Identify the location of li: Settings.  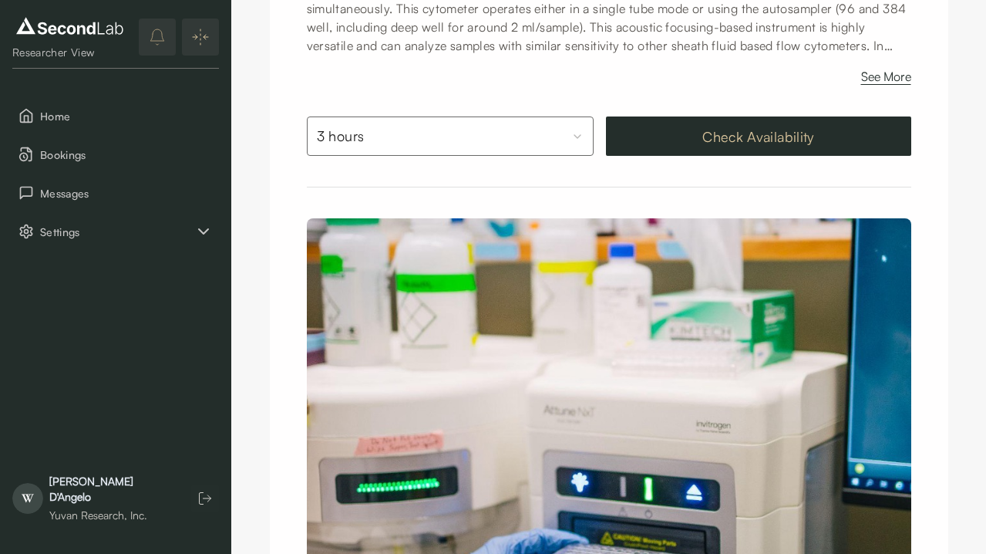
(116, 231).